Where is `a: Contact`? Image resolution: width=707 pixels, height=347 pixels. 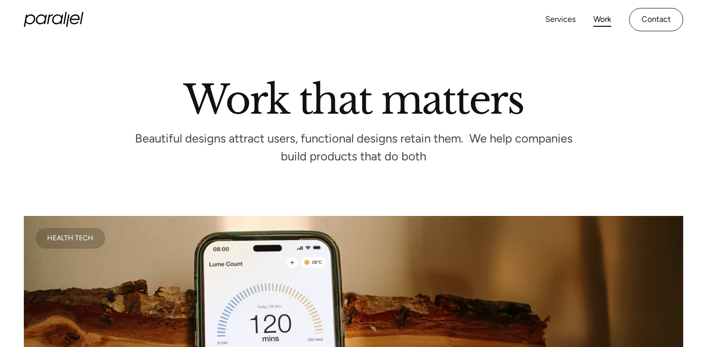
a: Contact is located at coordinates (656, 19).